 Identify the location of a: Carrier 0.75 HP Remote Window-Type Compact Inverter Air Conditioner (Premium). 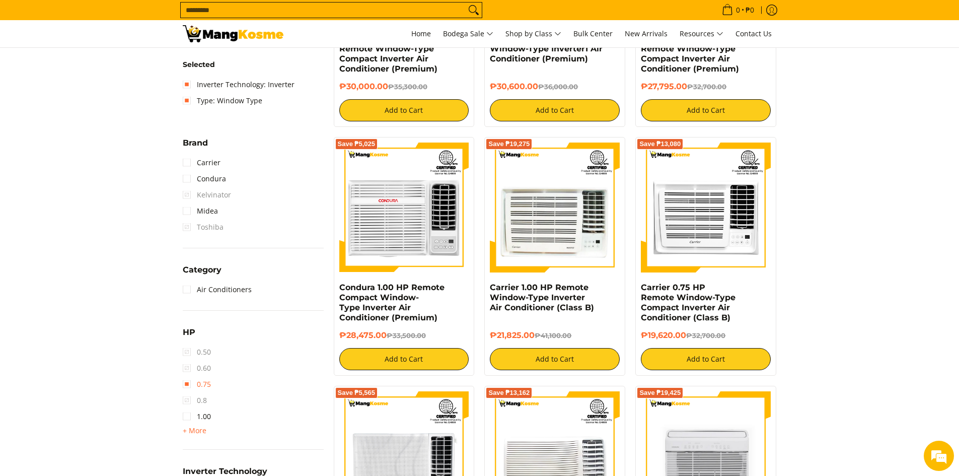
(690, 53).